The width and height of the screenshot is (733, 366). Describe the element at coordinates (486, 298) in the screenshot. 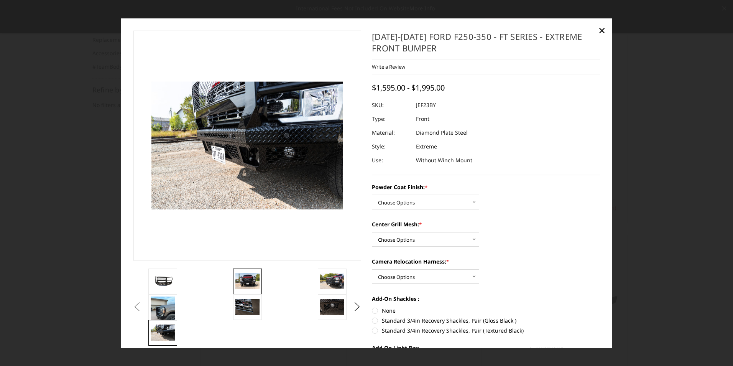

I see `label: Add-On Shackles :` at that location.